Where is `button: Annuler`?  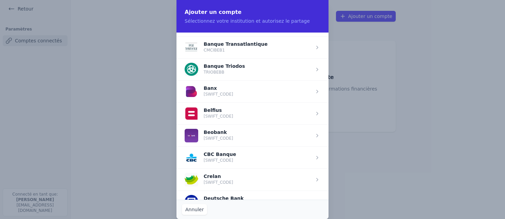 button: Annuler is located at coordinates (194, 210).